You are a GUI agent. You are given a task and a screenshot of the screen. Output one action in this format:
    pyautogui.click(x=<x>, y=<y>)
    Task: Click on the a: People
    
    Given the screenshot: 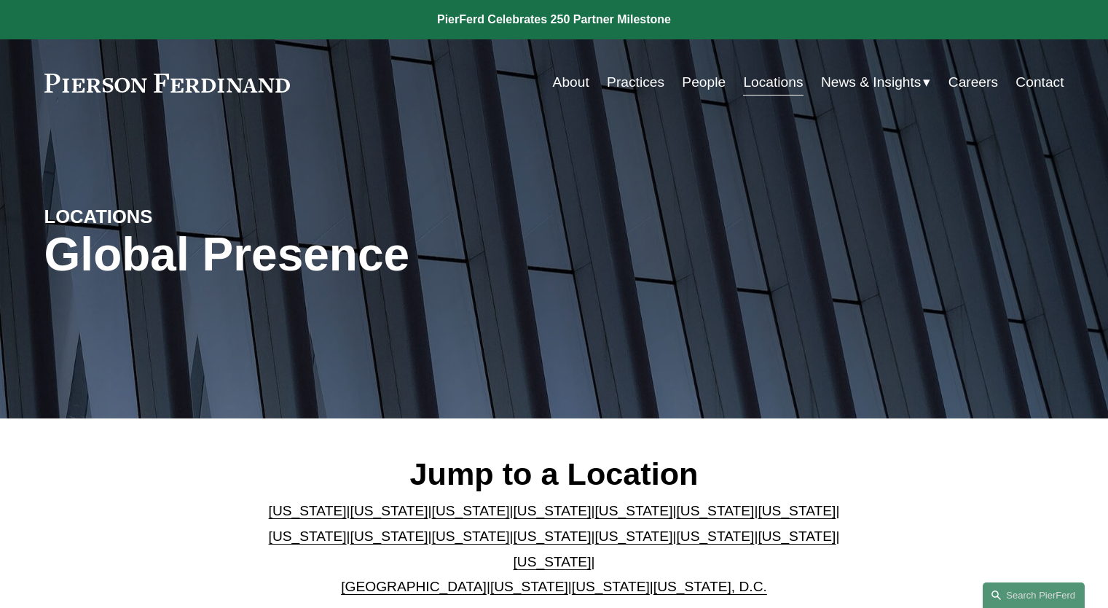 What is the action you would take?
    pyautogui.click(x=704, y=82)
    